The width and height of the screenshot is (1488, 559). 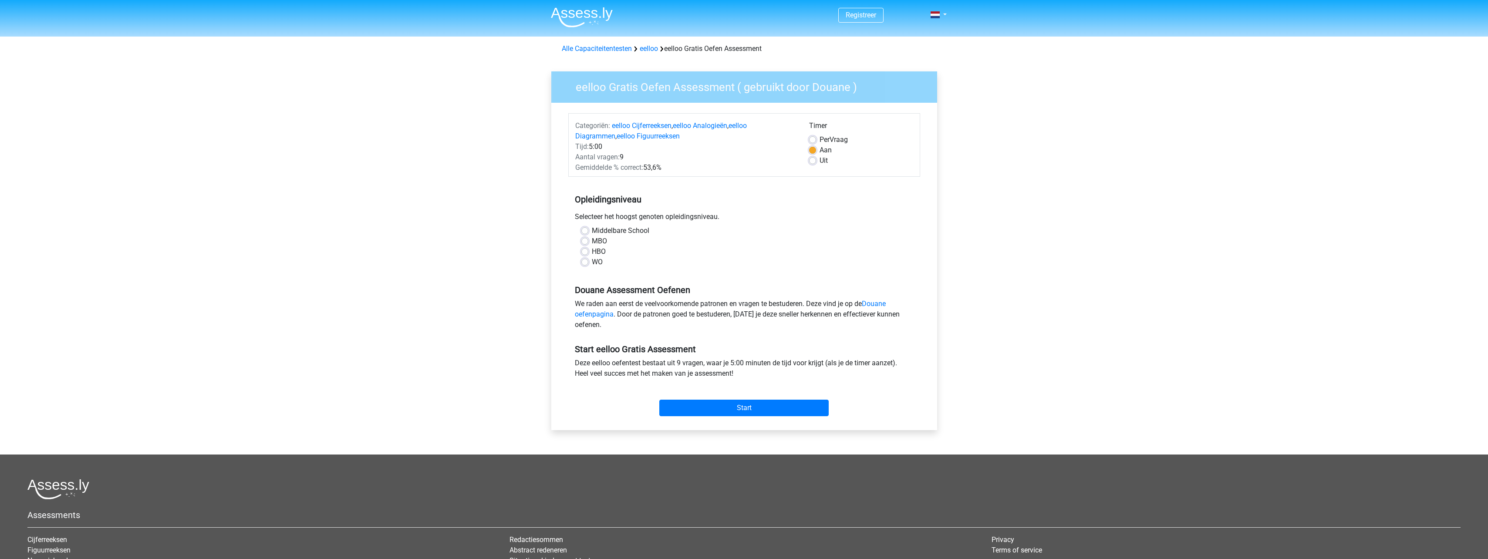 I want to click on a: eelloo, so click(x=649, y=48).